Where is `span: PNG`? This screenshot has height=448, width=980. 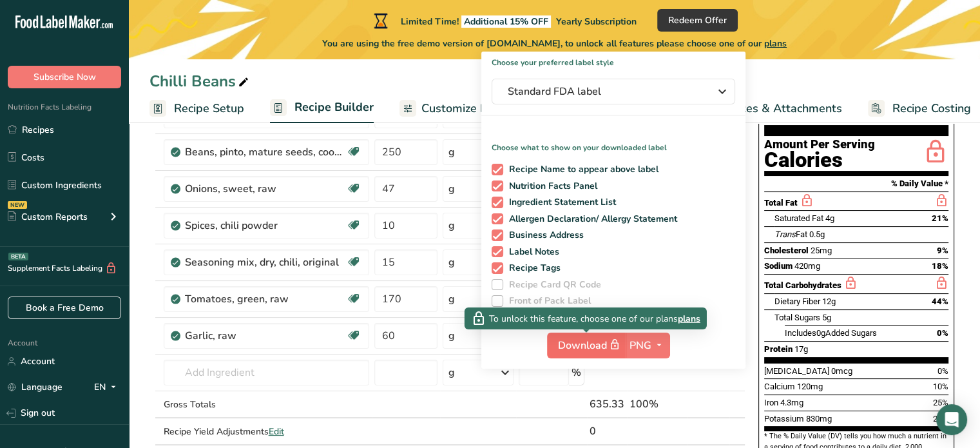 span: PNG is located at coordinates (640, 345).